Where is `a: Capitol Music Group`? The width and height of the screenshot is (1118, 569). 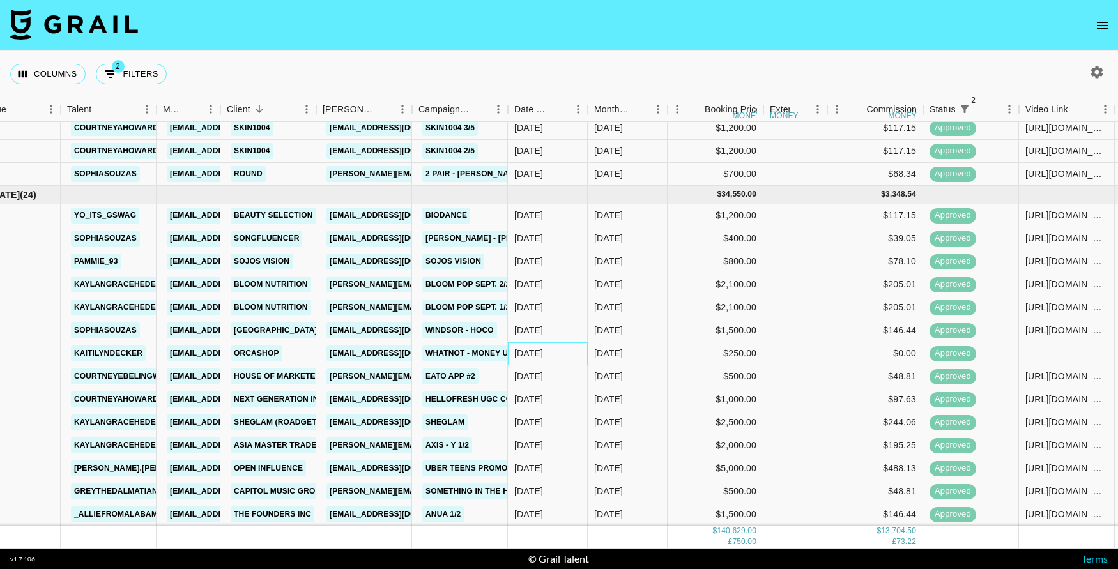 a: Capitol Music Group is located at coordinates (280, 491).